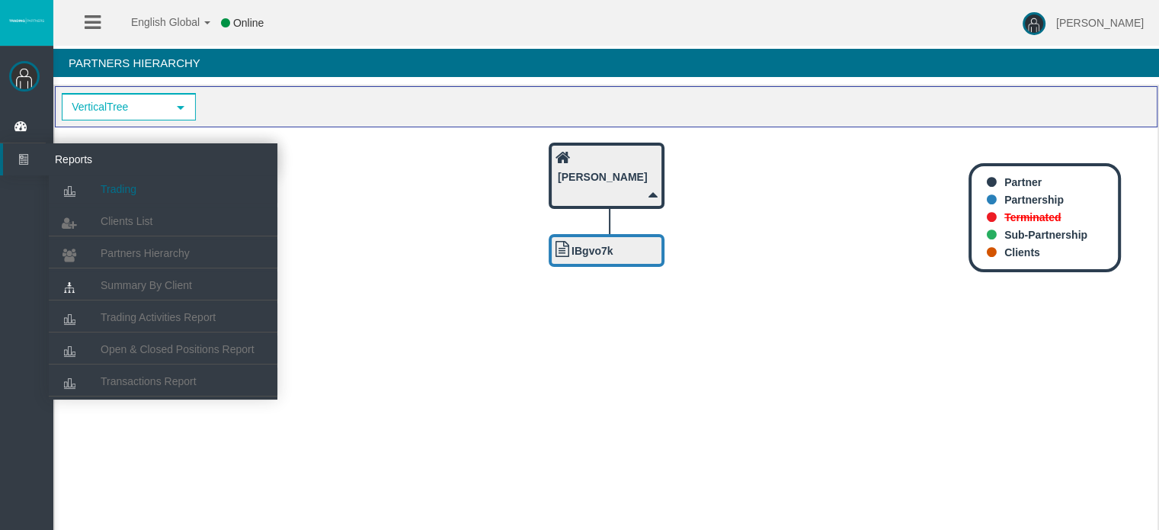 The height and width of the screenshot is (530, 1159). I want to click on span: VerticalTree, so click(115, 107).